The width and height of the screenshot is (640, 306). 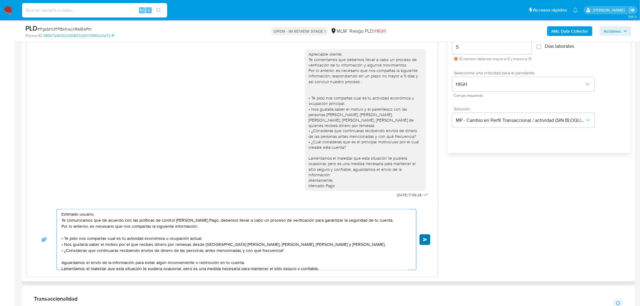 What do you see at coordinates (613, 31) in the screenshot?
I see `span: Acciones` at bounding box center [613, 31].